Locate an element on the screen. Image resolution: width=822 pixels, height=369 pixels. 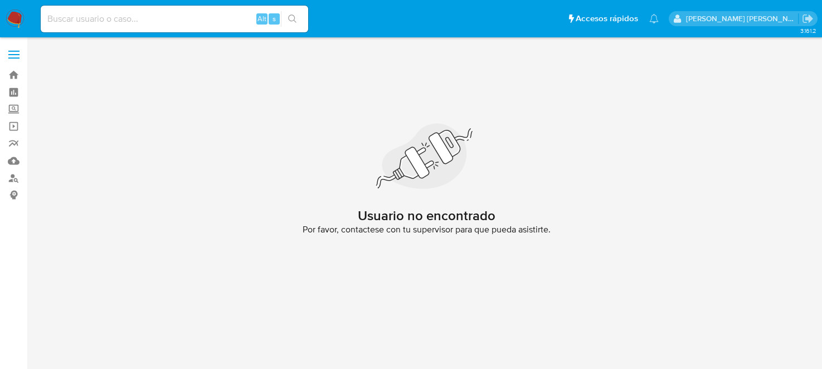
a: Salir is located at coordinates (808, 18).